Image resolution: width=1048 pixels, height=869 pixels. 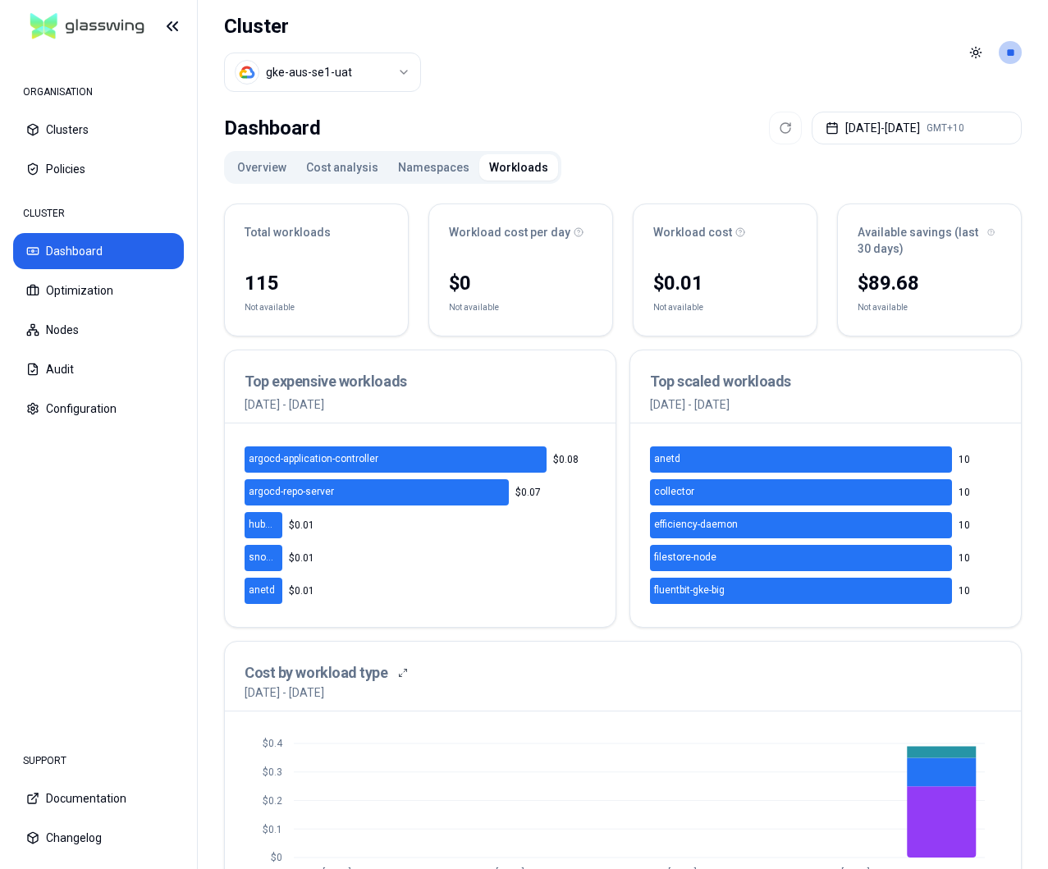 I want to click on button: Cost analysis, so click(x=342, y=167).